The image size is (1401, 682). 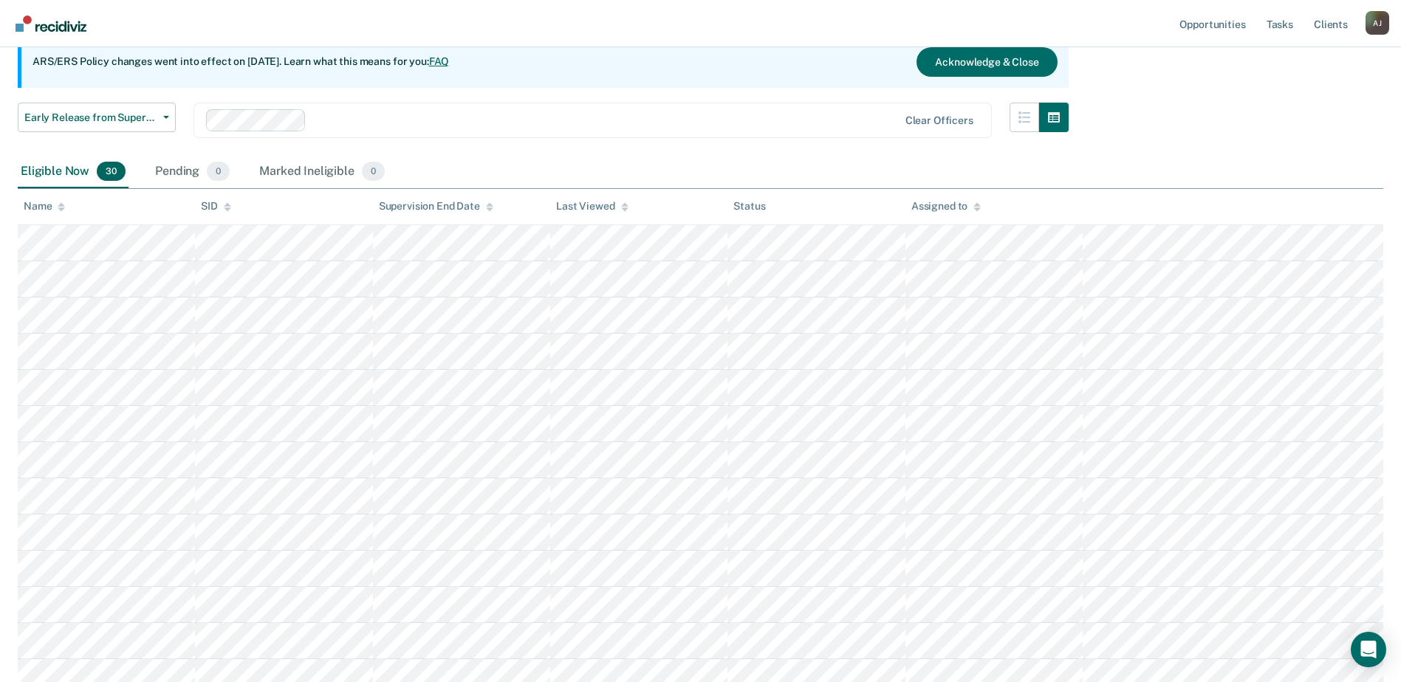 What do you see at coordinates (111, 171) in the screenshot?
I see `span: 30` at bounding box center [111, 171].